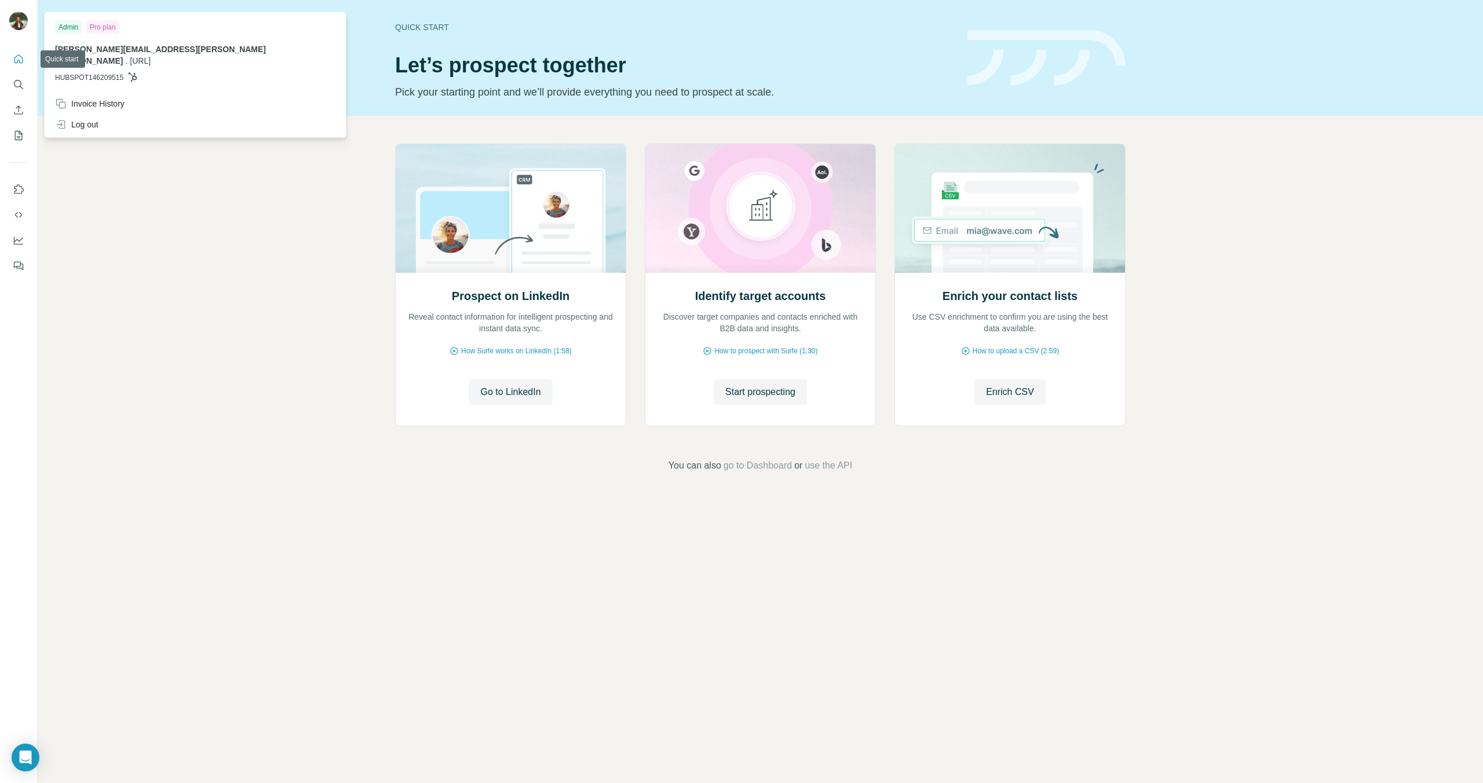 The image size is (1483, 783). Describe the element at coordinates (761, 296) in the screenshot. I see `h2: Identify target accounts` at that location.